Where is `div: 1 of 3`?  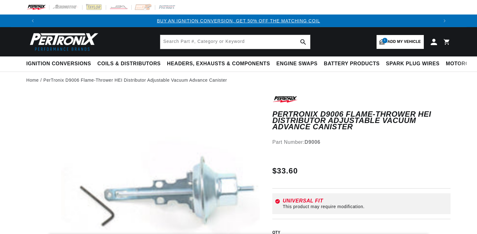
div: 1 of 3 is located at coordinates (239, 21).